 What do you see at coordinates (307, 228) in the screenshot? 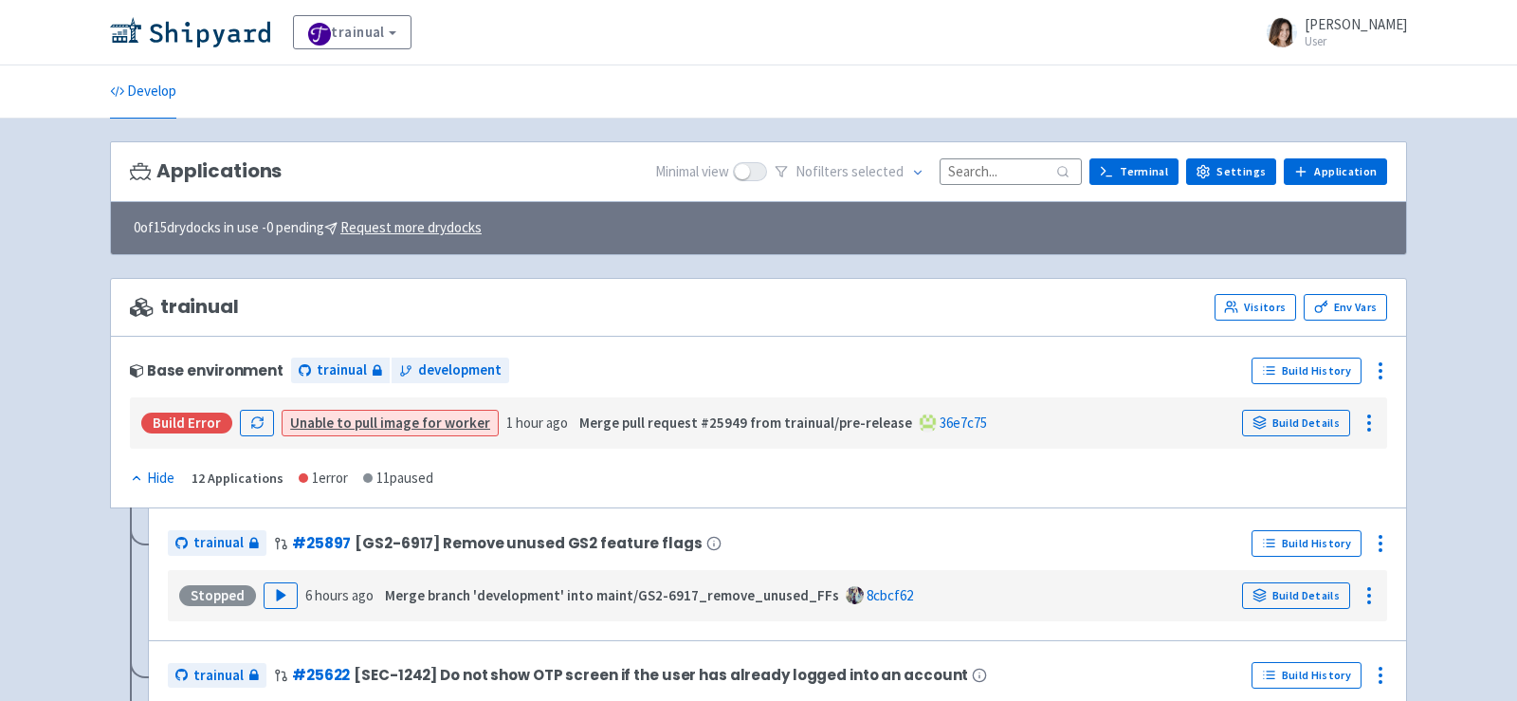
I see `span: 0 of 15 drydocks in use - 0 pending` at bounding box center [307, 228].